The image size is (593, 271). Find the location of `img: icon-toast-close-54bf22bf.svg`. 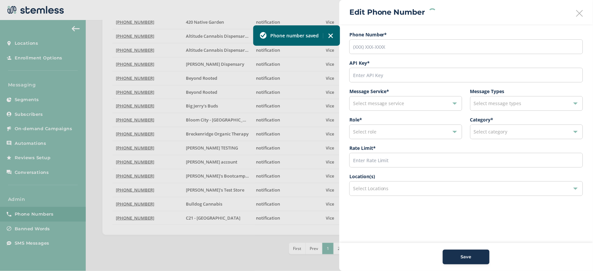

img: icon-toast-close-54bf22bf.svg is located at coordinates (331, 36).